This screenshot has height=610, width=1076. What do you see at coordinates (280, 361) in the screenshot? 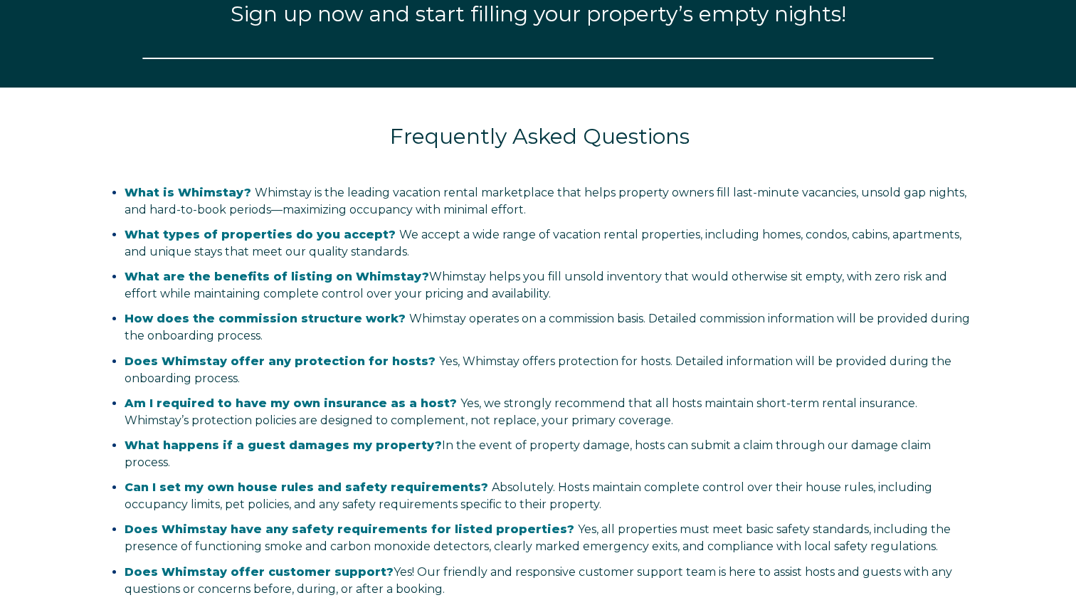
I see `span: Does Whimstay offer any protection for hosts?` at bounding box center [280, 361].